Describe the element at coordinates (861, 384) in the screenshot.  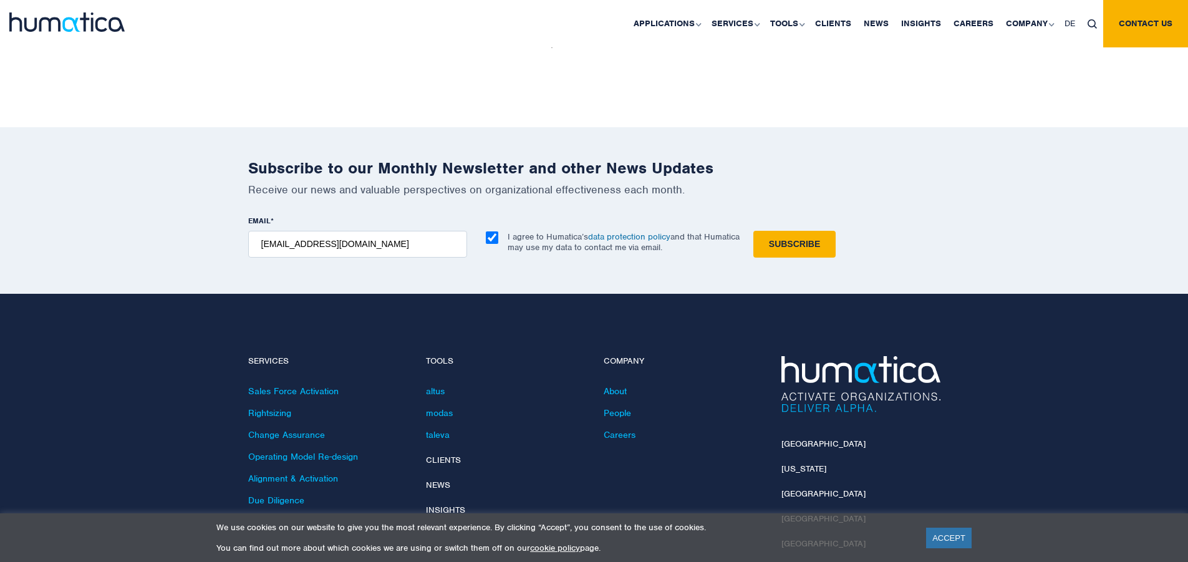
I see `img: Humatica` at that location.